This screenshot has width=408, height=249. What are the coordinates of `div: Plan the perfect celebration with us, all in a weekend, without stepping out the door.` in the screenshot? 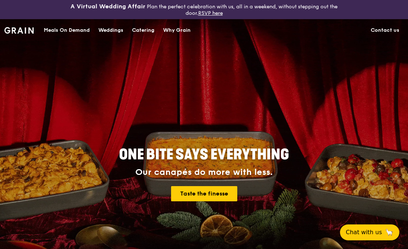 It's located at (204, 9).